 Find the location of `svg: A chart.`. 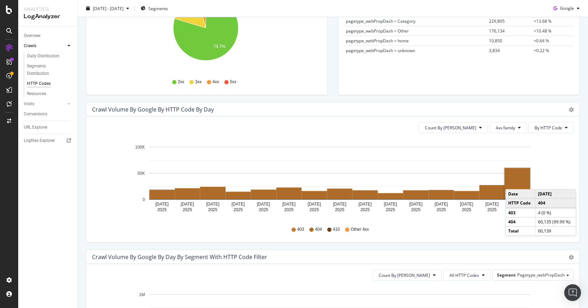

svg: A chart. is located at coordinates (330, 180).